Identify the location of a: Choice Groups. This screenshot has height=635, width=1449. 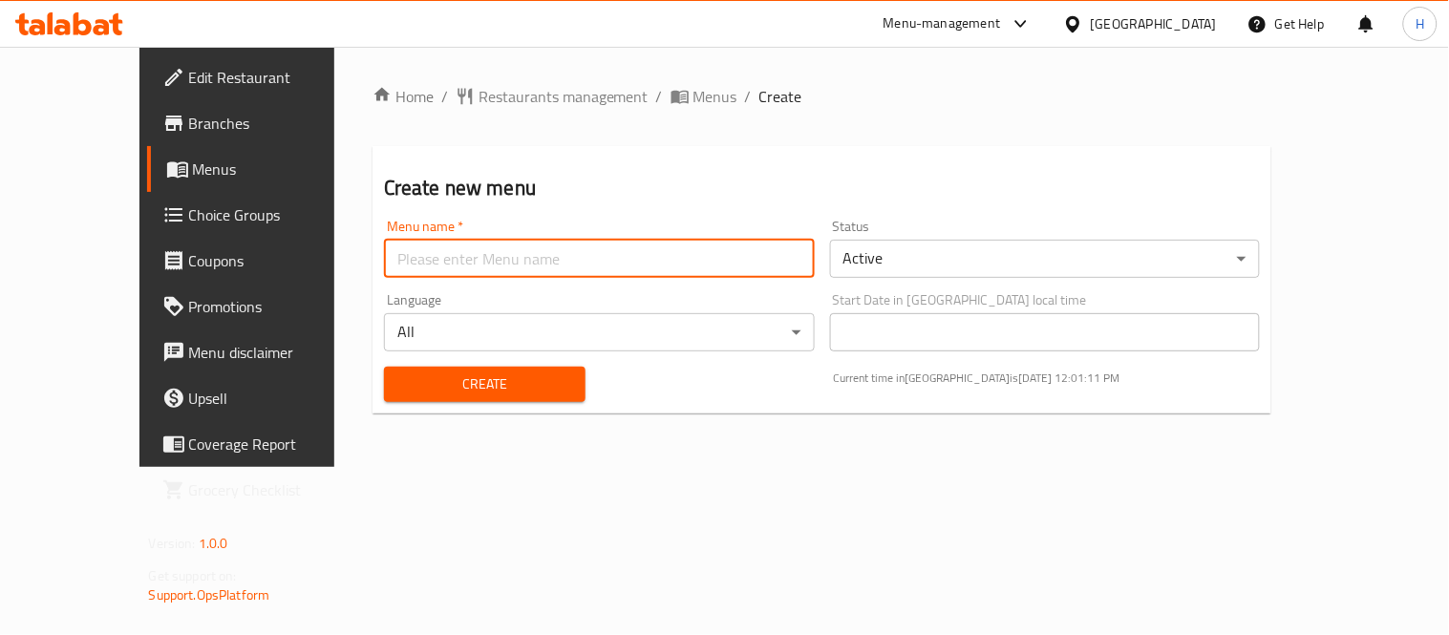
(264, 215).